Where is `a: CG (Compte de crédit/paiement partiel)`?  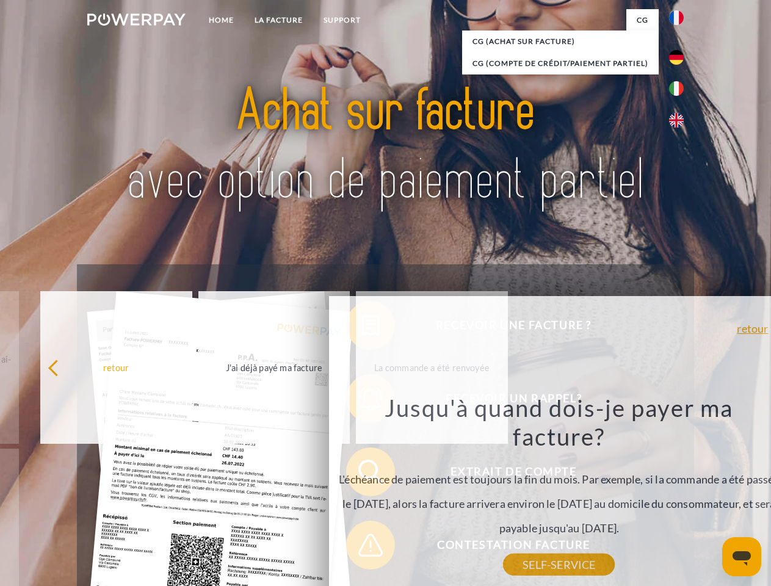
a: CG (Compte de crédit/paiement partiel) is located at coordinates (560, 63).